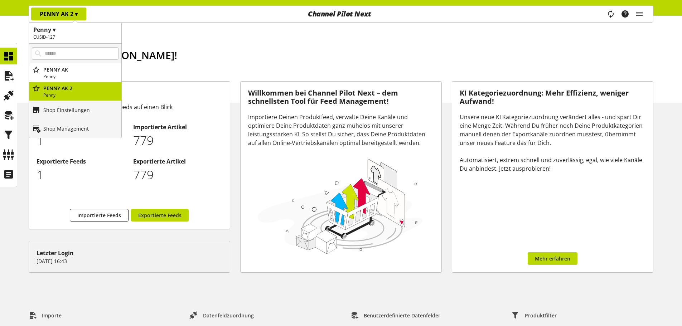 The width and height of the screenshot is (682, 326). What do you see at coordinates (541, 316) in the screenshot?
I see `span: Produktfilter` at bounding box center [541, 316].